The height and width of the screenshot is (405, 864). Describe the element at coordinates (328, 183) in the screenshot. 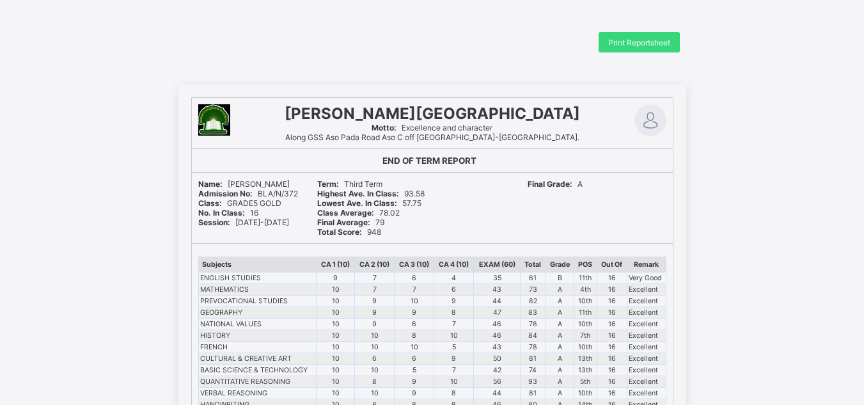

I see `b: Term:` at that location.